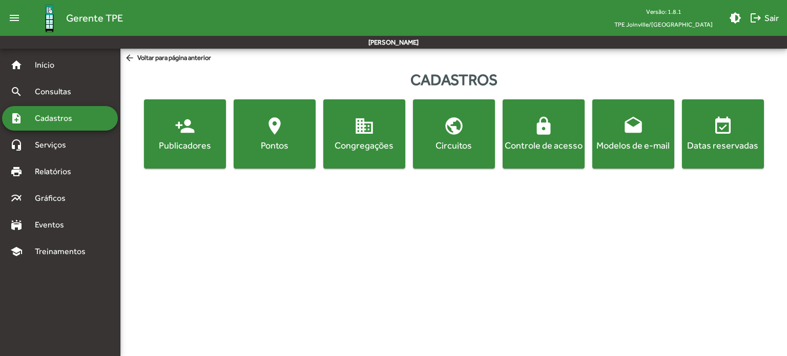 The width and height of the screenshot is (787, 356). I want to click on div: Controle de acesso, so click(544, 145).